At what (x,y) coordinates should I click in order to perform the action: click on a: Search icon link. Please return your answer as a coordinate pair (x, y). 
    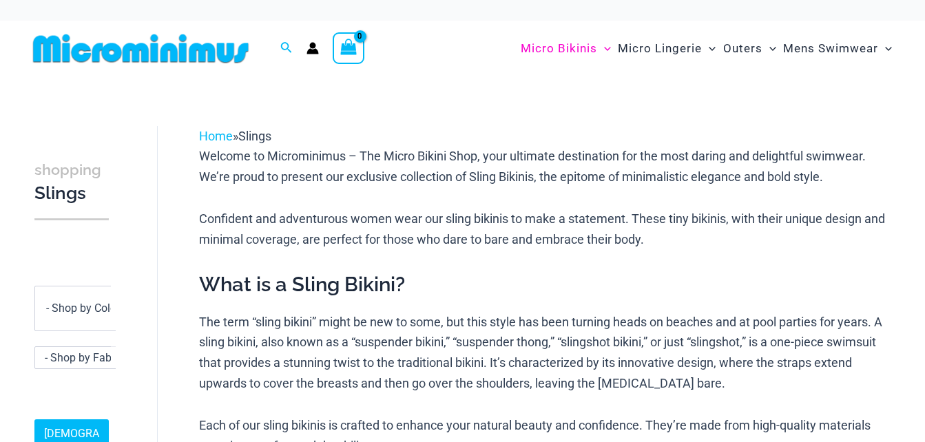
    Looking at the image, I should click on (286, 48).